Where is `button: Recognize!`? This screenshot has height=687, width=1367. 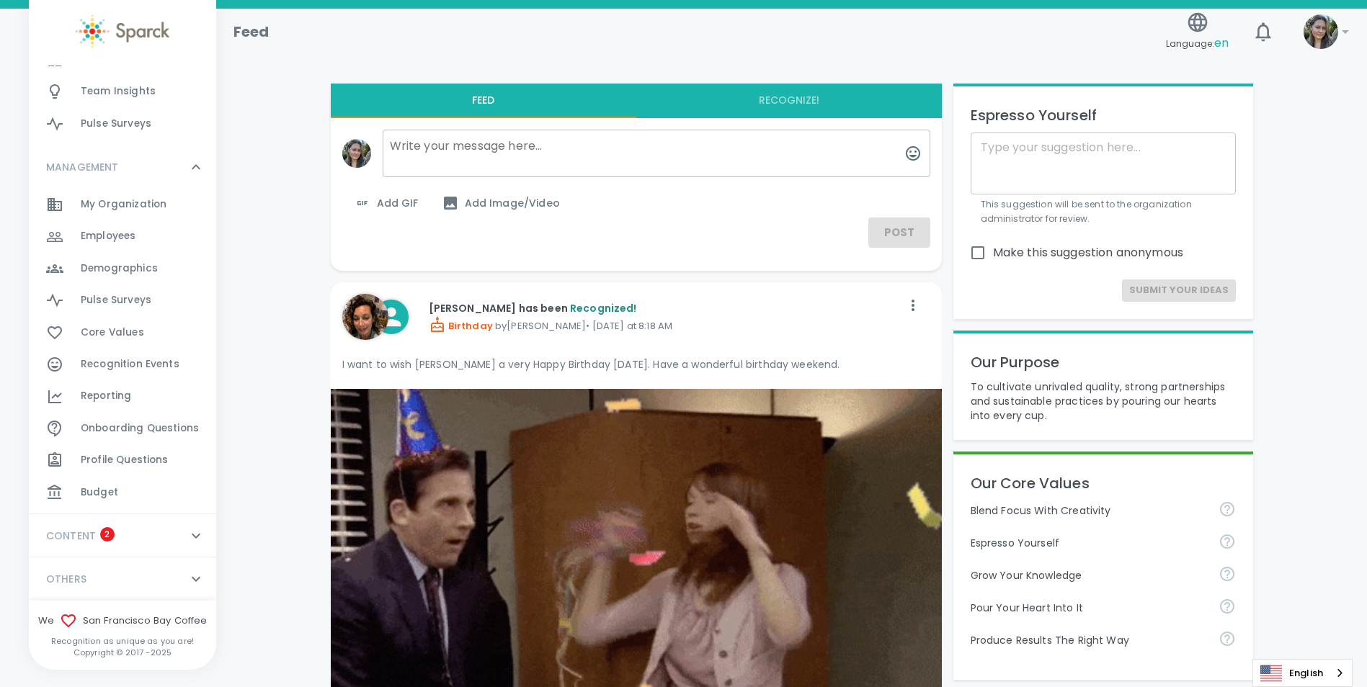
button: Recognize! is located at coordinates (789, 101).